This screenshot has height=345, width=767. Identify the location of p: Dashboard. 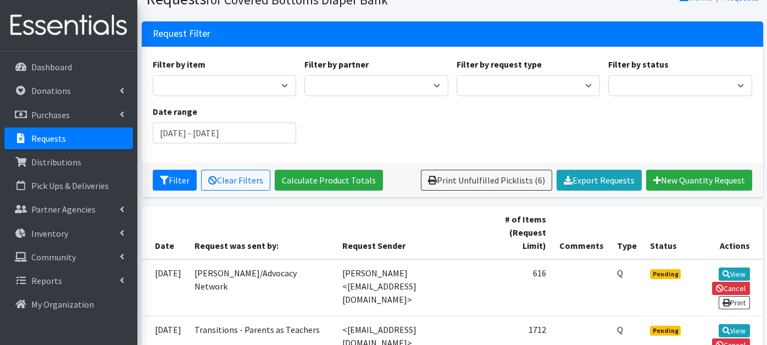
(52, 67).